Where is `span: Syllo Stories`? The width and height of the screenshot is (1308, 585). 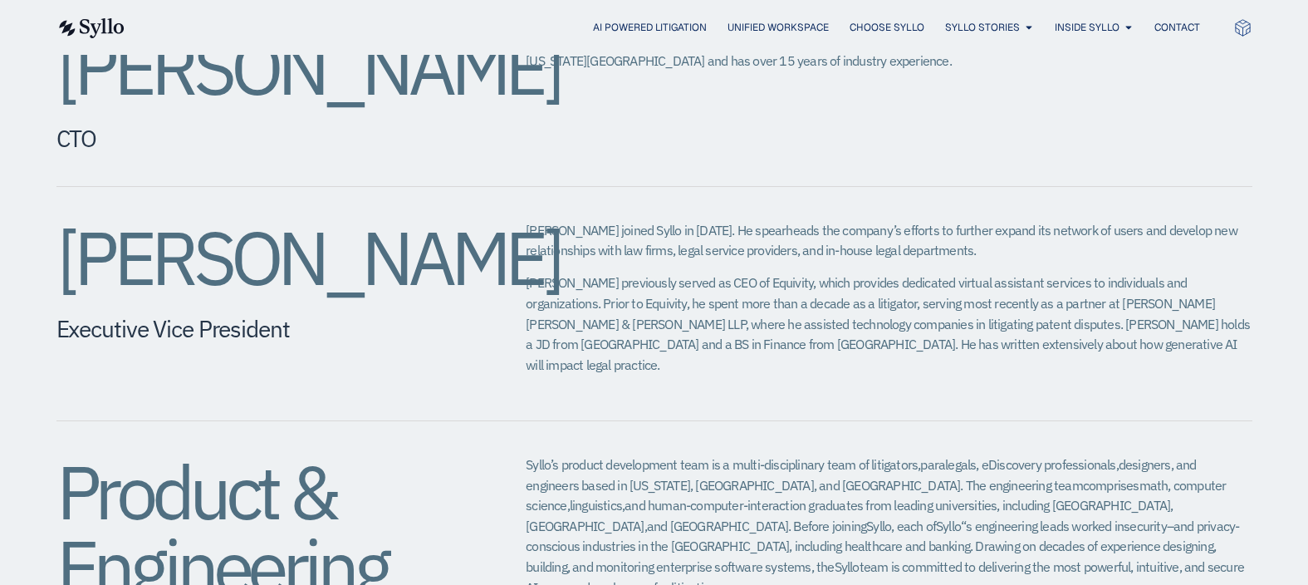 span: Syllo Stories is located at coordinates (982, 27).